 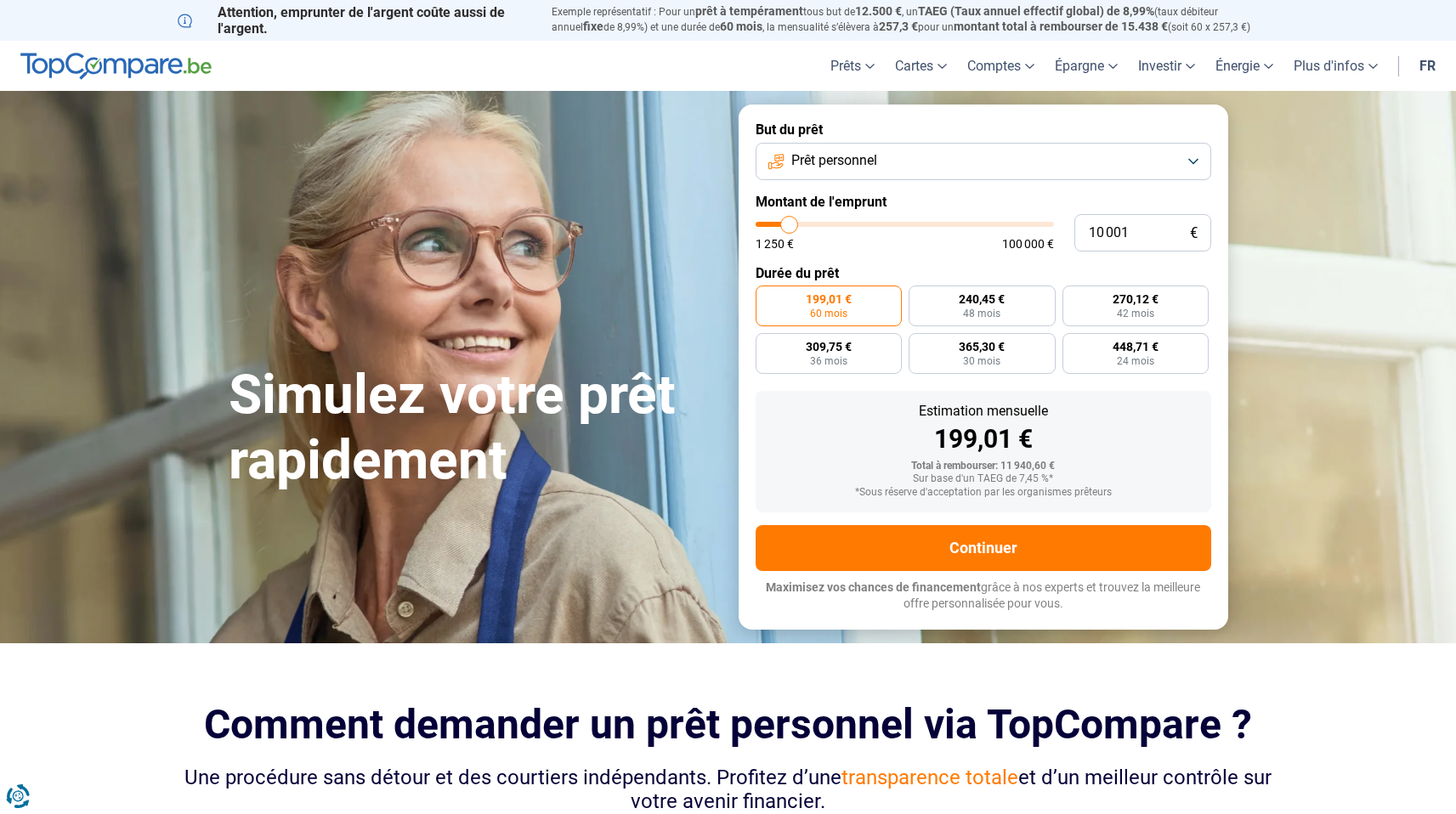 What do you see at coordinates (829, 299) in the screenshot?
I see `span: 199,01 €` at bounding box center [829, 299].